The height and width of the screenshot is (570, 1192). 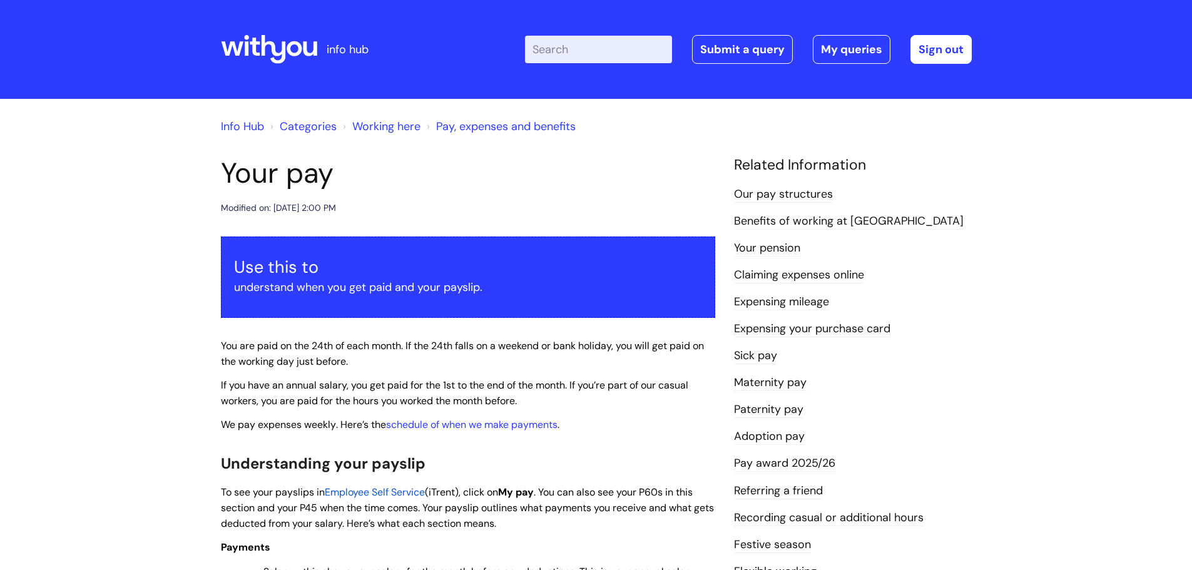 What do you see at coordinates (781, 302) in the screenshot?
I see `a: Expensing mileage` at bounding box center [781, 302].